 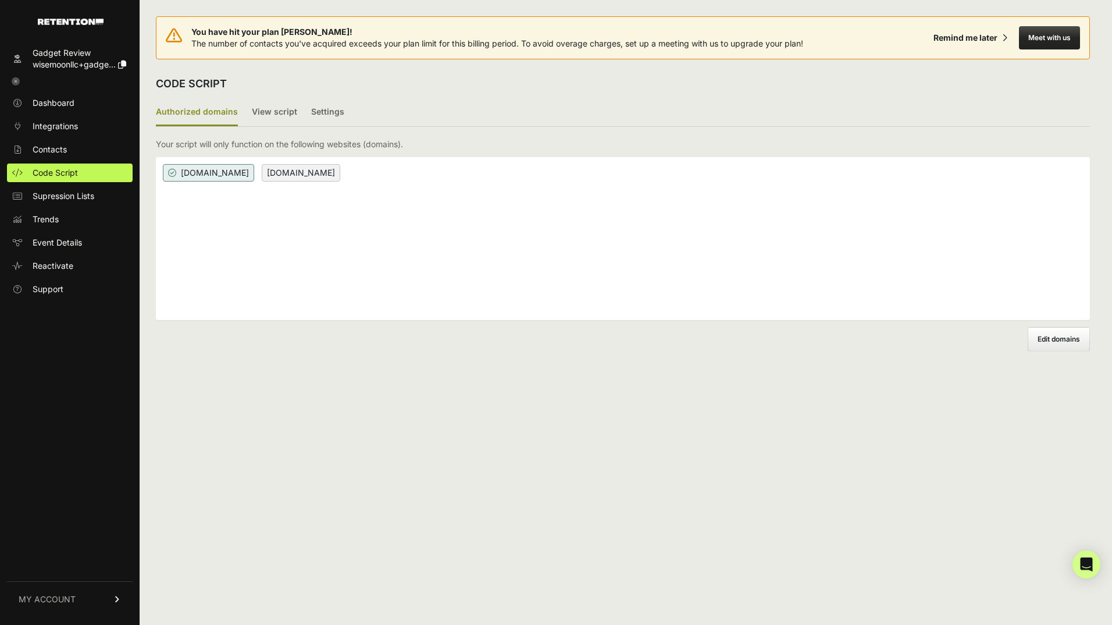 What do you see at coordinates (47, 599) in the screenshot?
I see `span: MY ACCOUNT` at bounding box center [47, 599].